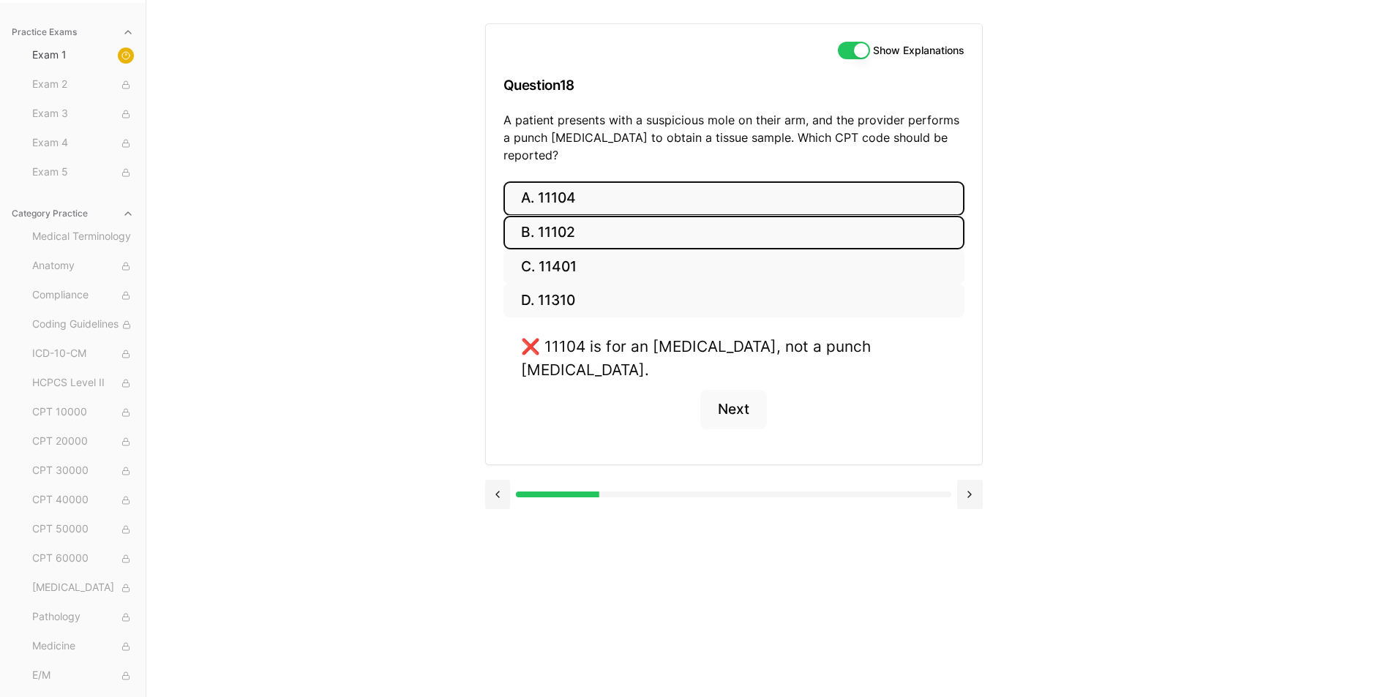  Describe the element at coordinates (83, 85) in the screenshot. I see `button: Exam 2` at that location.